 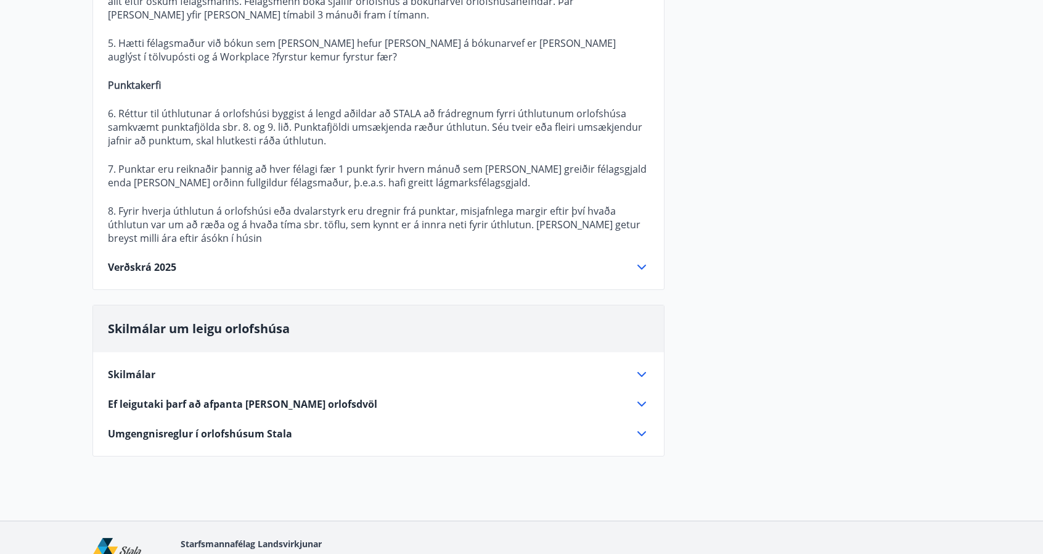 What do you see at coordinates (251, 543) in the screenshot?
I see `span: Starfsmannafélag Landsvirkjunar` at bounding box center [251, 543].